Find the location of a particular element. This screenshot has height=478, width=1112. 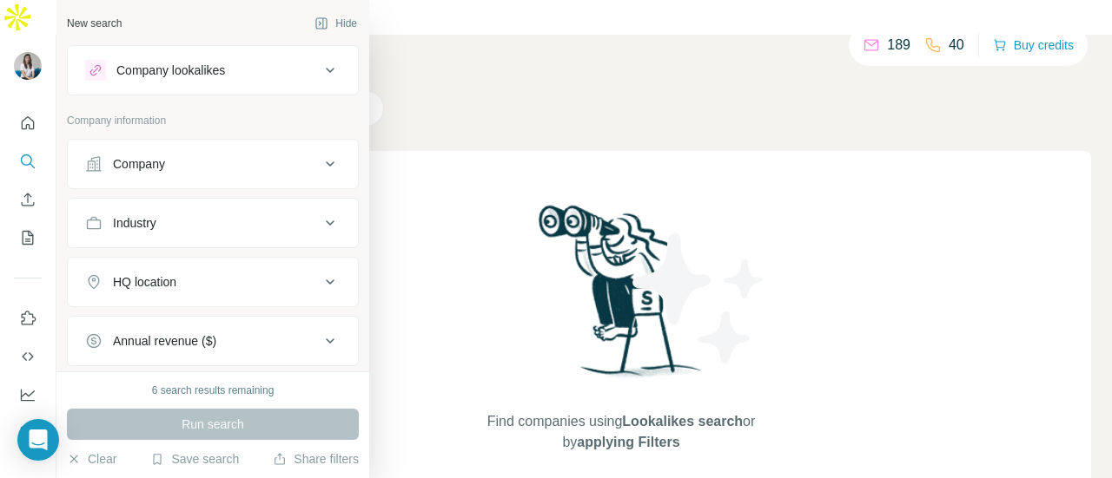

img: Avatar is located at coordinates (28, 66).